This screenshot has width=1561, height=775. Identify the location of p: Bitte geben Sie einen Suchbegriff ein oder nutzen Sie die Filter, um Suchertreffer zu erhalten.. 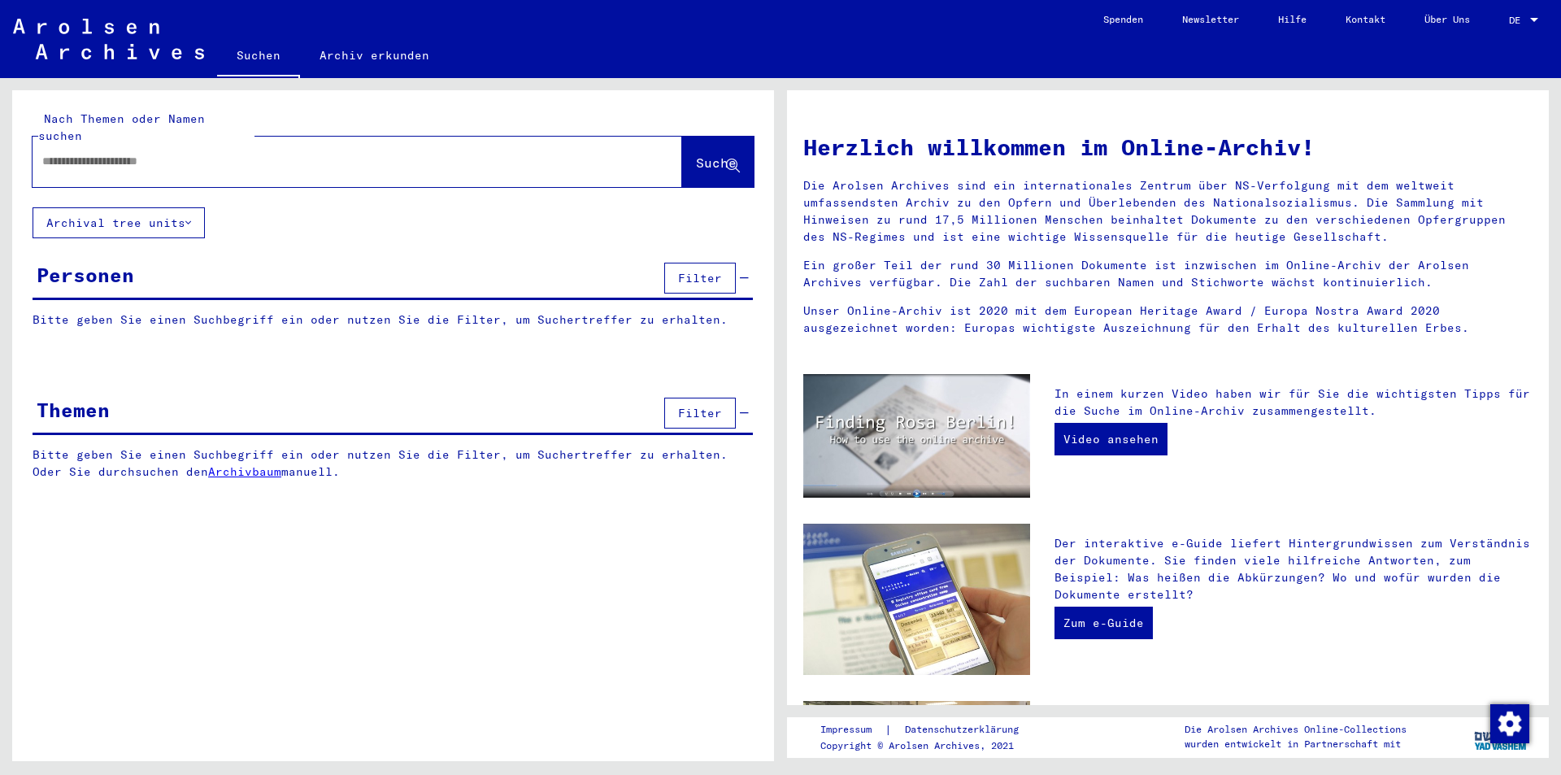
(393, 320).